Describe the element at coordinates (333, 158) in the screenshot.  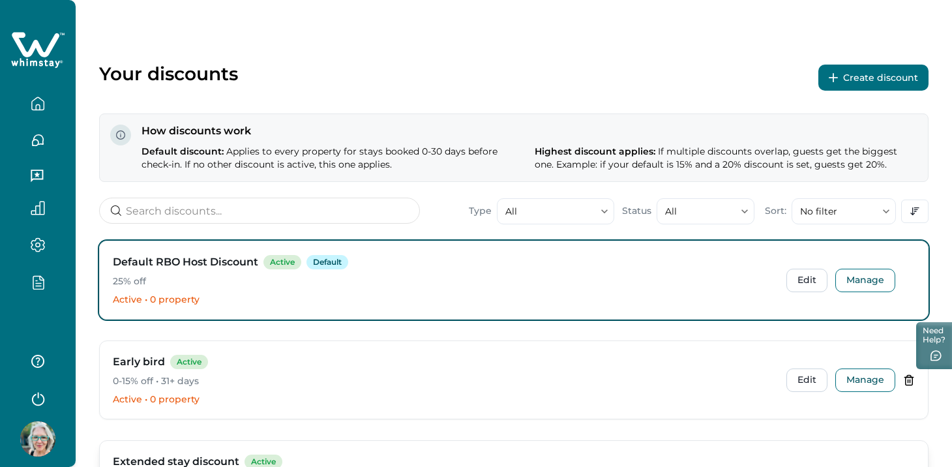
I see `p: Default discount:` at that location.